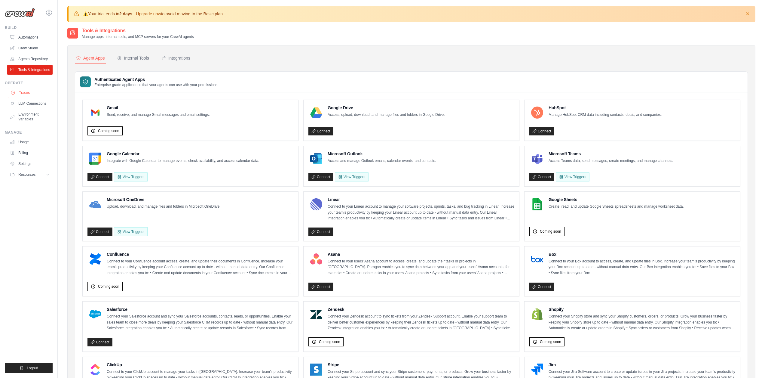  Describe the element at coordinates (183, 161) in the screenshot. I see `p: Integrate with Google Calendar to manage events, check availability, and access calendar data.` at that location.